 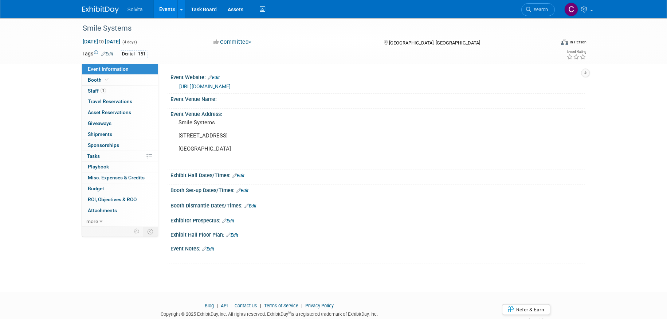 I want to click on span: Tasks, so click(x=93, y=156).